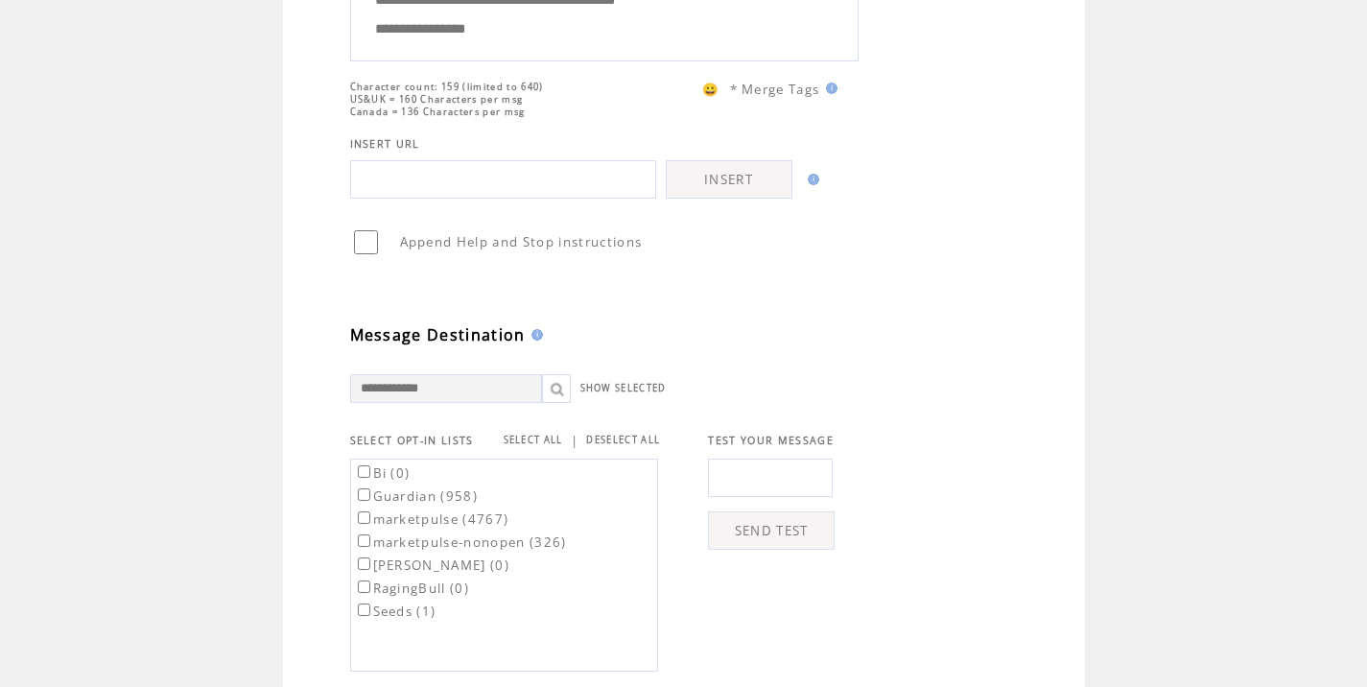 The height and width of the screenshot is (687, 1367). What do you see at coordinates (364, 471) in the screenshot?
I see `input: Bi (0)` at bounding box center [364, 471].